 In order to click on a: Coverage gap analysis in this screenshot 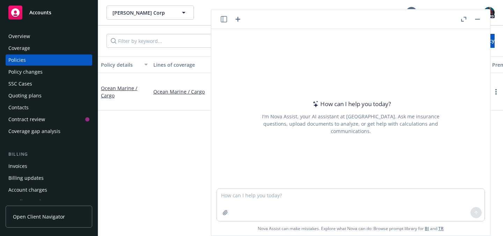, I will do `click(49, 131)`.